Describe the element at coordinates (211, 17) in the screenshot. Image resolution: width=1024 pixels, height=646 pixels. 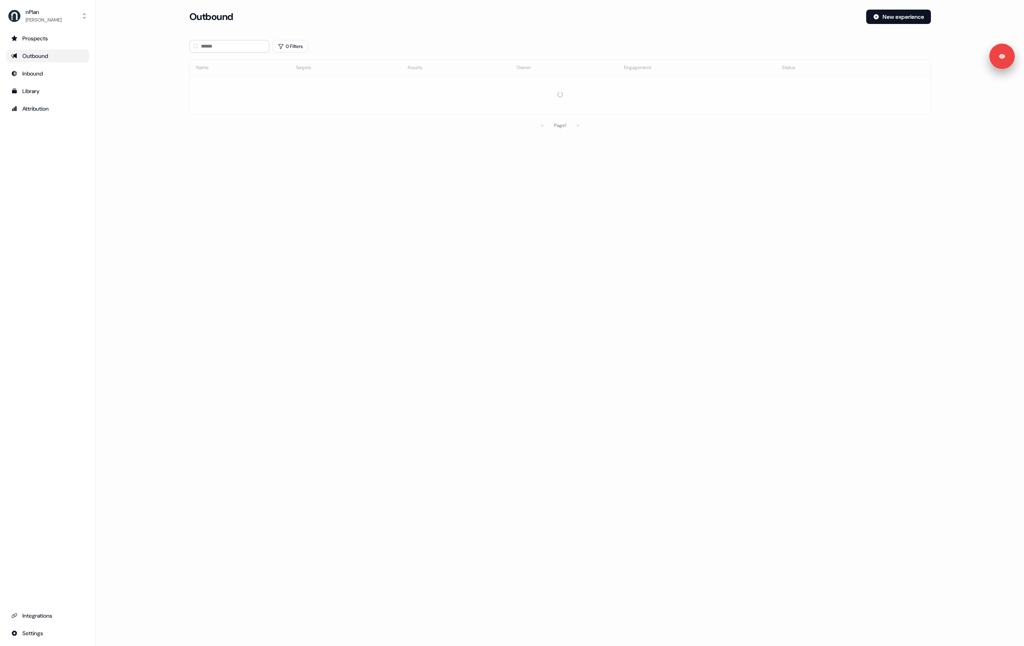
I see `h3: Outbound` at that location.